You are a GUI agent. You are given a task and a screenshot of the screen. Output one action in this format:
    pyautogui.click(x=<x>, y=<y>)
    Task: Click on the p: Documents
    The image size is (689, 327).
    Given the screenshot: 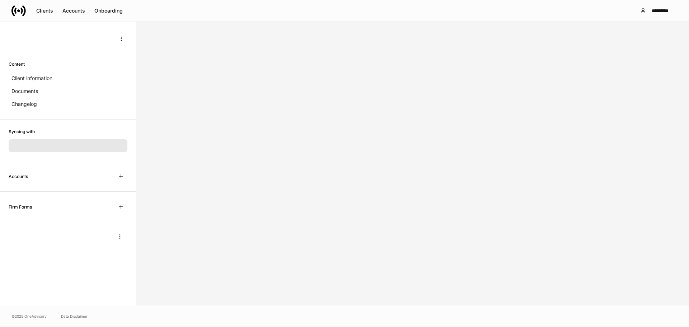 What is the action you would take?
    pyautogui.click(x=25, y=91)
    